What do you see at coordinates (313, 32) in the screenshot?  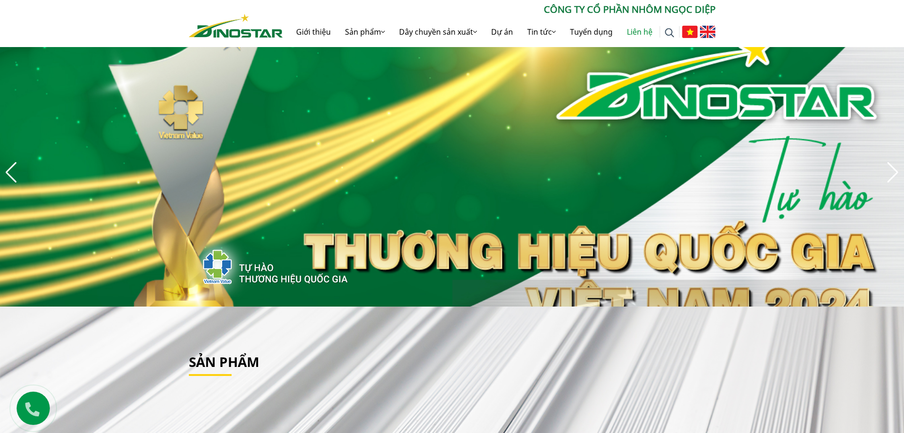 I see `a: Giới thiệu` at bounding box center [313, 32].